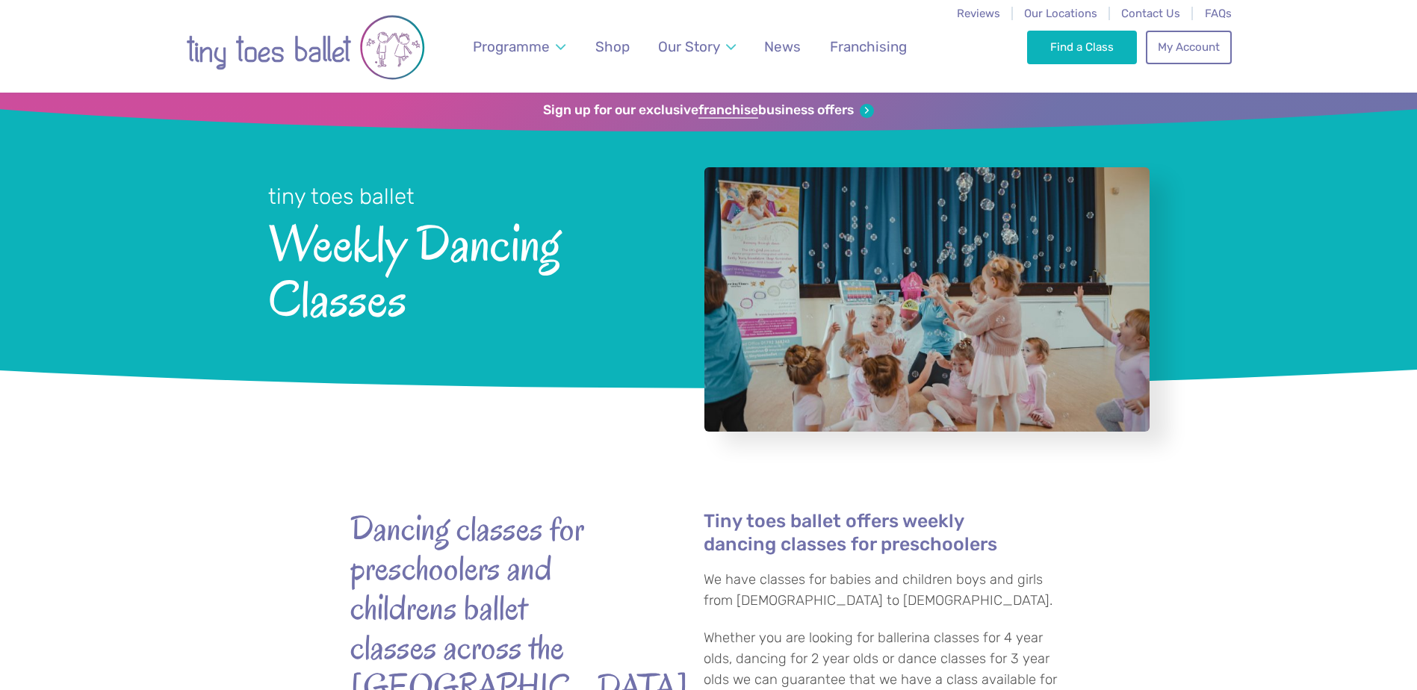 The image size is (1417, 690). What do you see at coordinates (1061, 13) in the screenshot?
I see `span: Our Locations` at bounding box center [1061, 13].